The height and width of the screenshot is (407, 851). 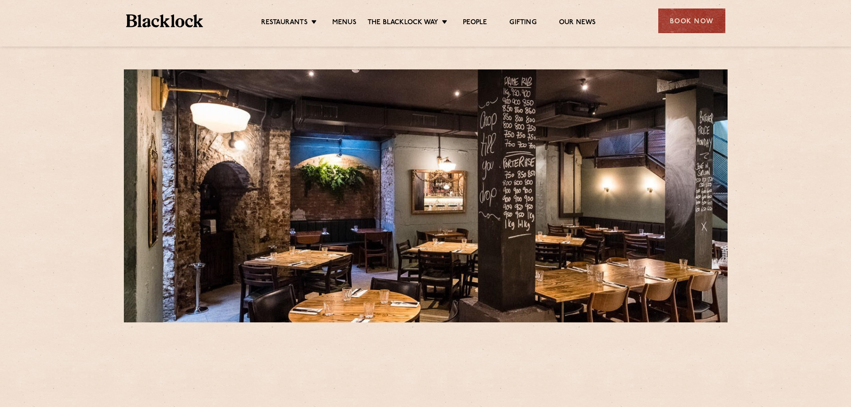 What do you see at coordinates (577, 23) in the screenshot?
I see `a: Our News` at bounding box center [577, 23].